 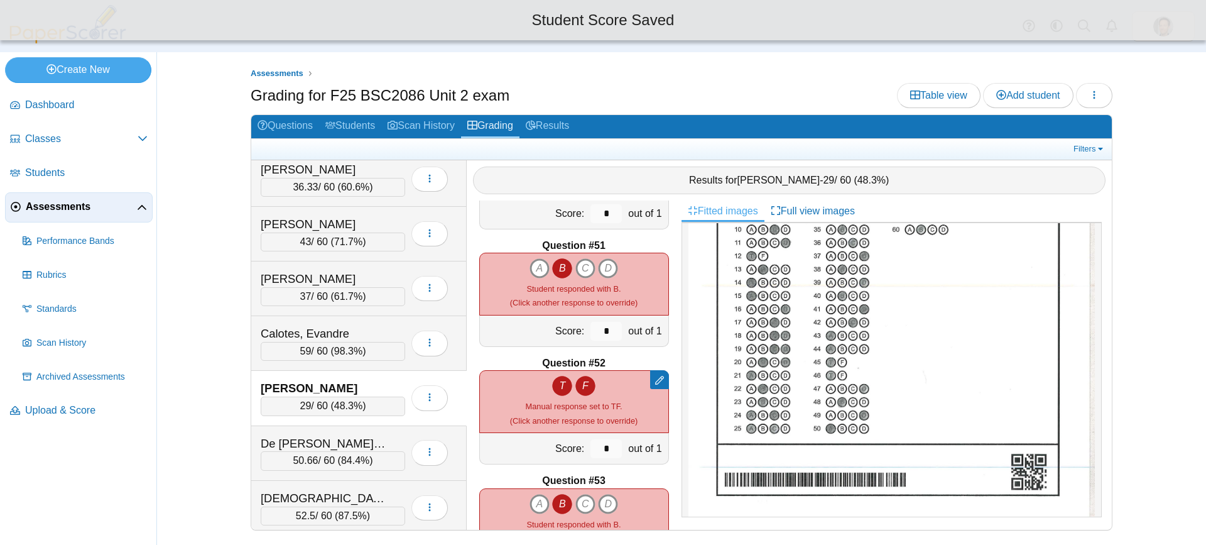 What do you see at coordinates (348, 351) in the screenshot?
I see `span: 98.3%` at bounding box center [348, 351].